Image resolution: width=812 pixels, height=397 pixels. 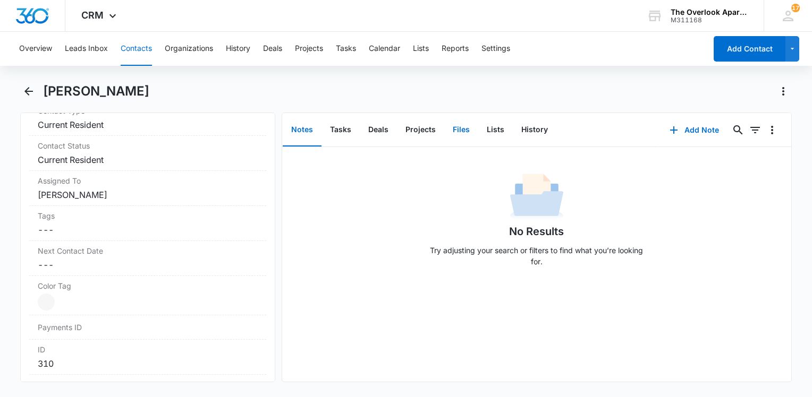 I want to click on label: Assigned To, so click(x=148, y=181).